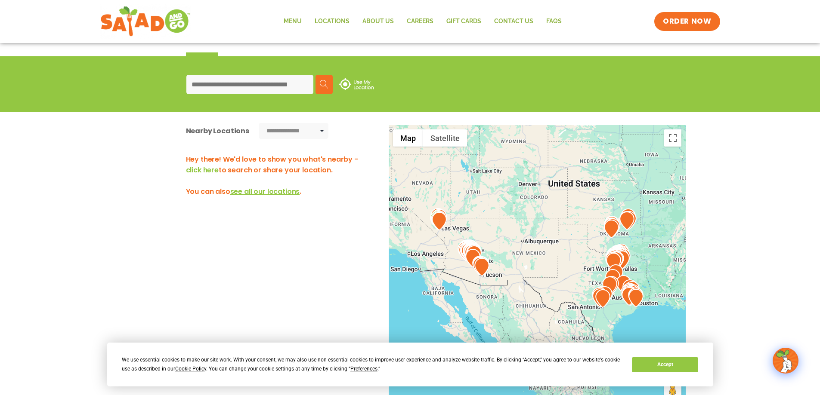  What do you see at coordinates (687, 22) in the screenshot?
I see `span: ORDER NOW` at bounding box center [687, 22].